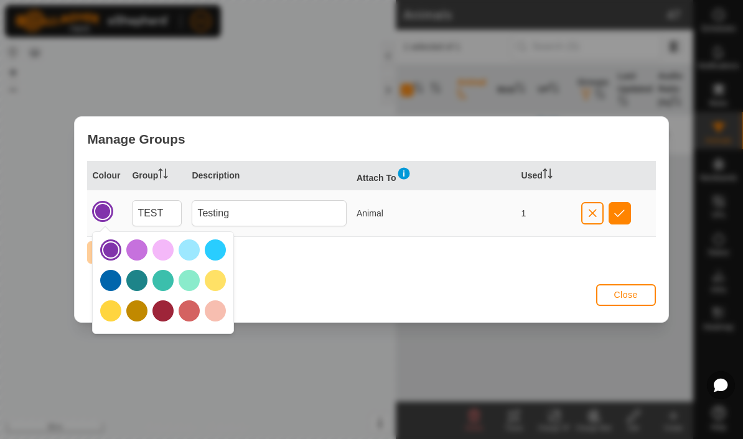 The height and width of the screenshot is (439, 743). I want to click on th: Group, so click(157, 175).